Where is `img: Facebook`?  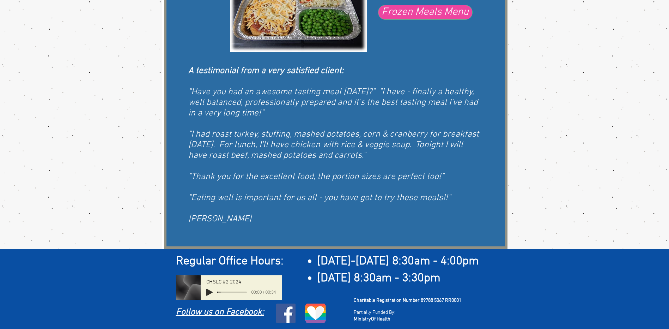
img: Facebook is located at coordinates (286, 313).